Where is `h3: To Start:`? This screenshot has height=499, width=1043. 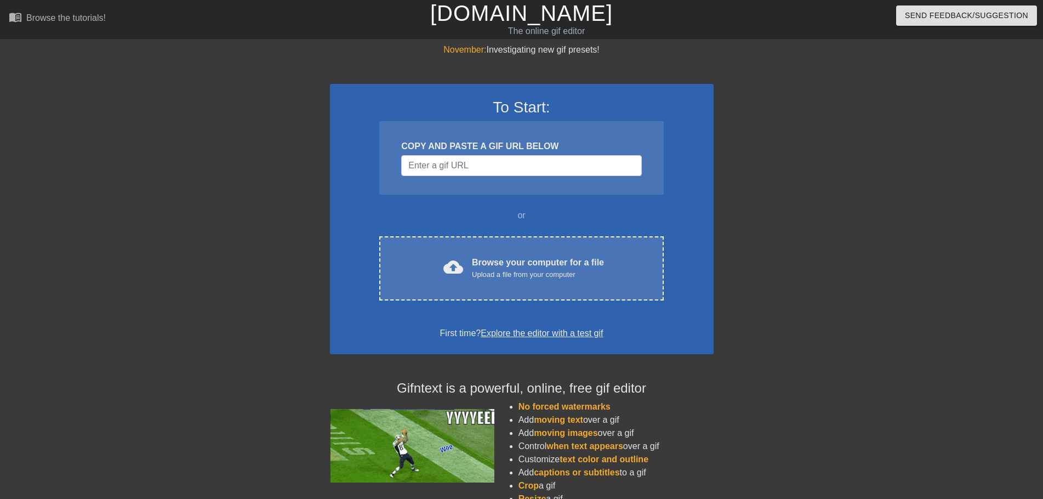
h3: To Start: is located at coordinates (522, 107).